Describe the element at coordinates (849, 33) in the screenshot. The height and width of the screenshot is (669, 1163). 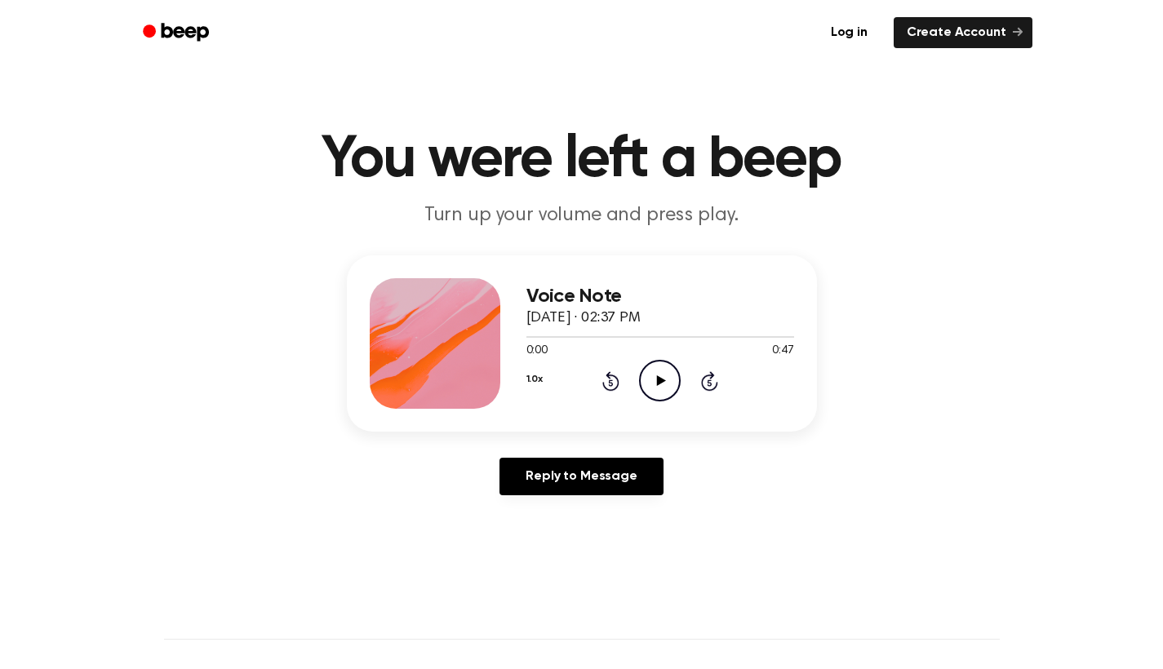
I see `a: Log in` at that location.